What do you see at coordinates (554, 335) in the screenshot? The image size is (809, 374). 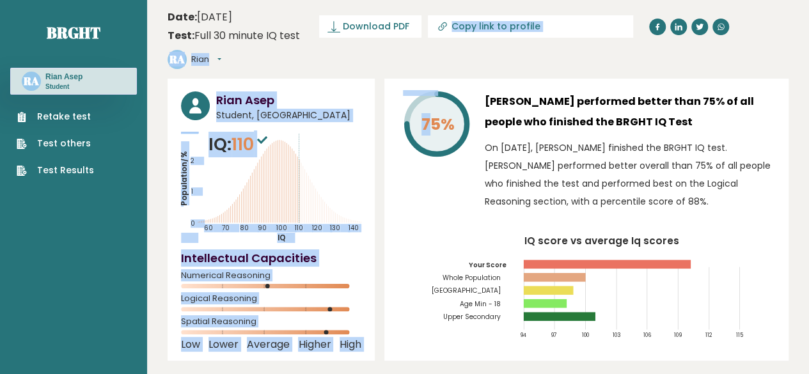 I see `tspan: 97` at bounding box center [554, 335].